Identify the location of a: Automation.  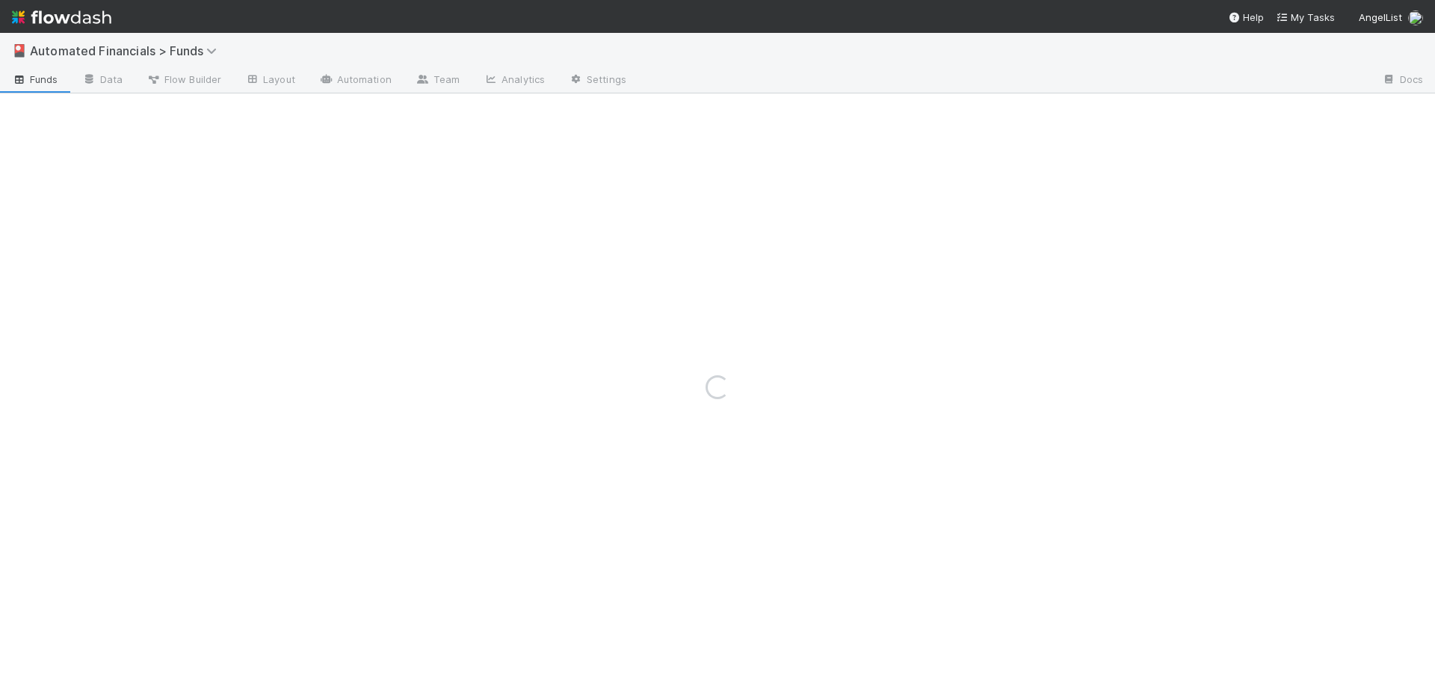
(355, 81).